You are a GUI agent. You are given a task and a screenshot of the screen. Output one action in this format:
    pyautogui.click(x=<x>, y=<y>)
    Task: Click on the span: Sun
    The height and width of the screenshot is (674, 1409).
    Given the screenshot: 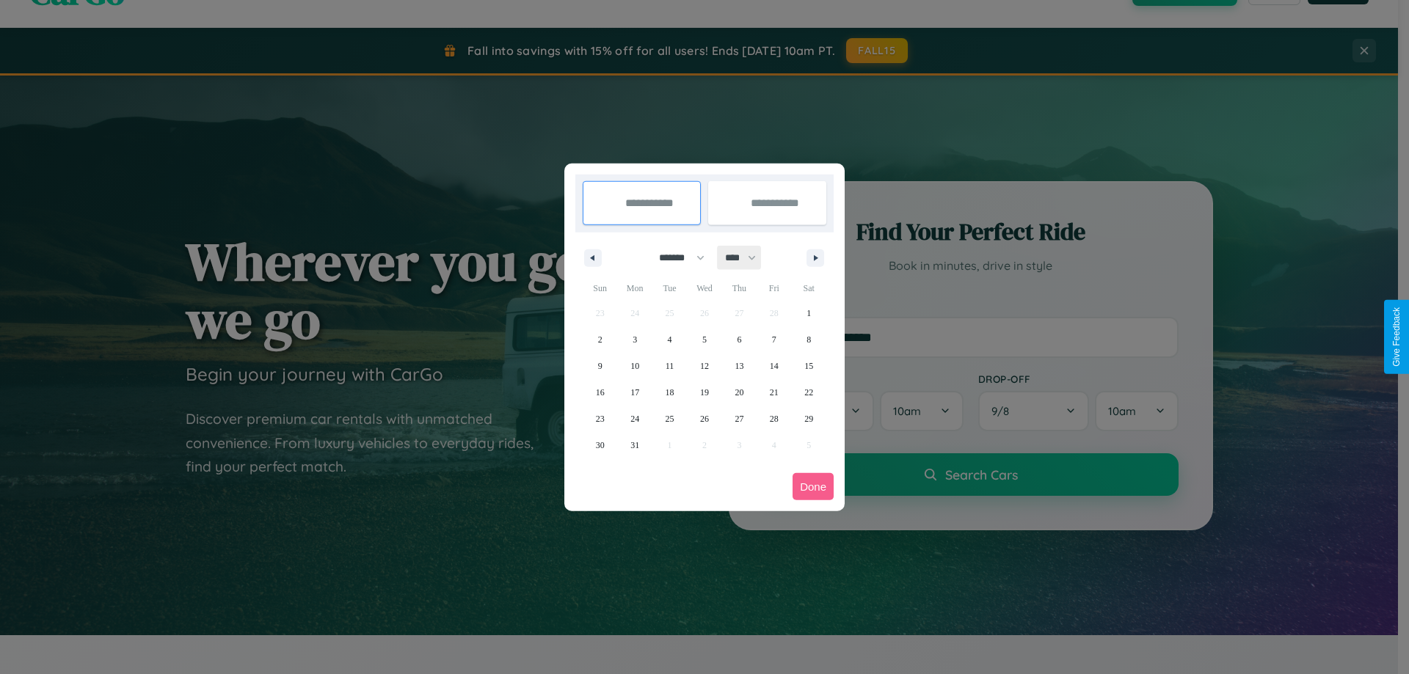 What is the action you would take?
    pyautogui.click(x=599, y=288)
    